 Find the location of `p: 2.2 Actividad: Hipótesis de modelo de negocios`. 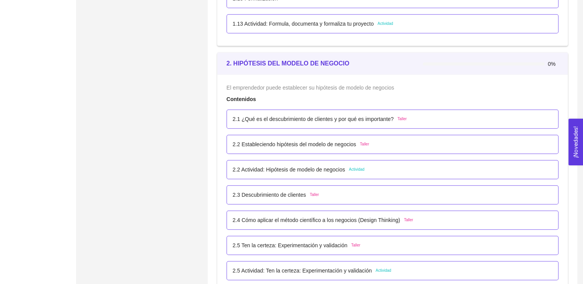

p: 2.2 Actividad: Hipótesis de modelo de negocios is located at coordinates (288, 170).